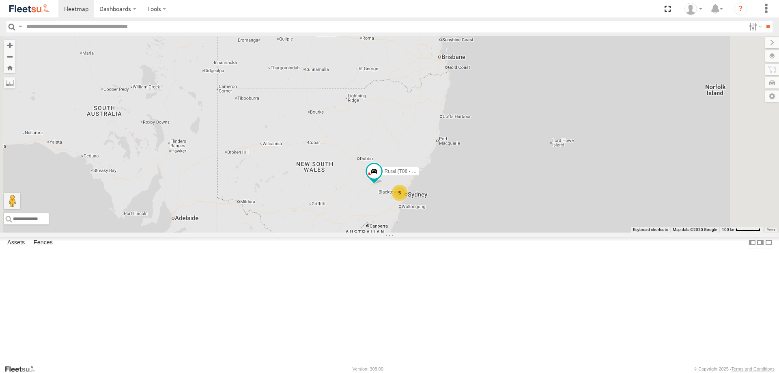  I want to click on label: Measure, so click(10, 83).